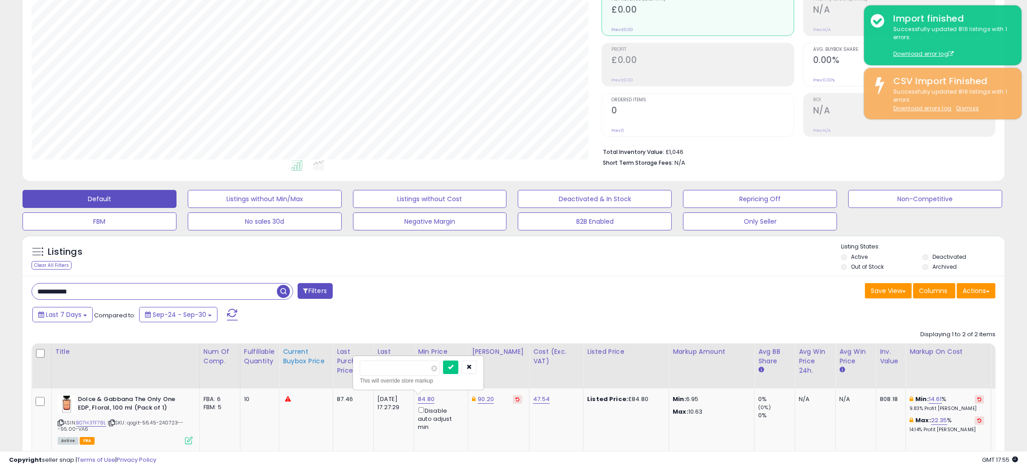 The height and width of the screenshot is (469, 1027). What do you see at coordinates (949, 257) in the screenshot?
I see `label: Deactivated` at bounding box center [949, 257].